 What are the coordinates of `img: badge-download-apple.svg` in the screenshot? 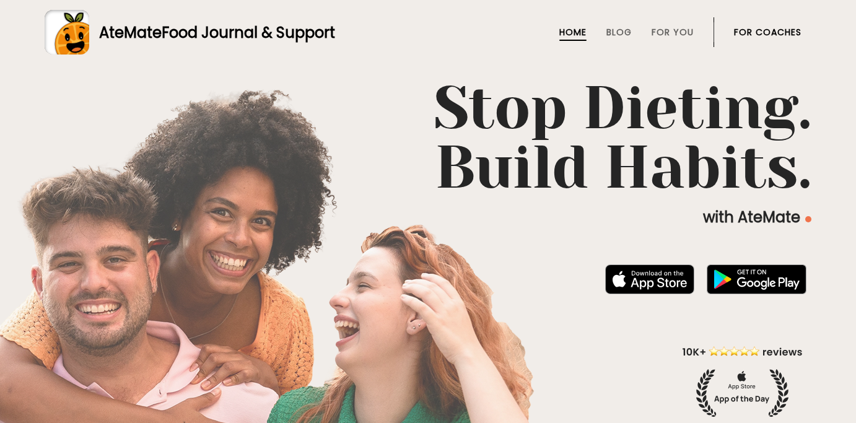 It's located at (650, 279).